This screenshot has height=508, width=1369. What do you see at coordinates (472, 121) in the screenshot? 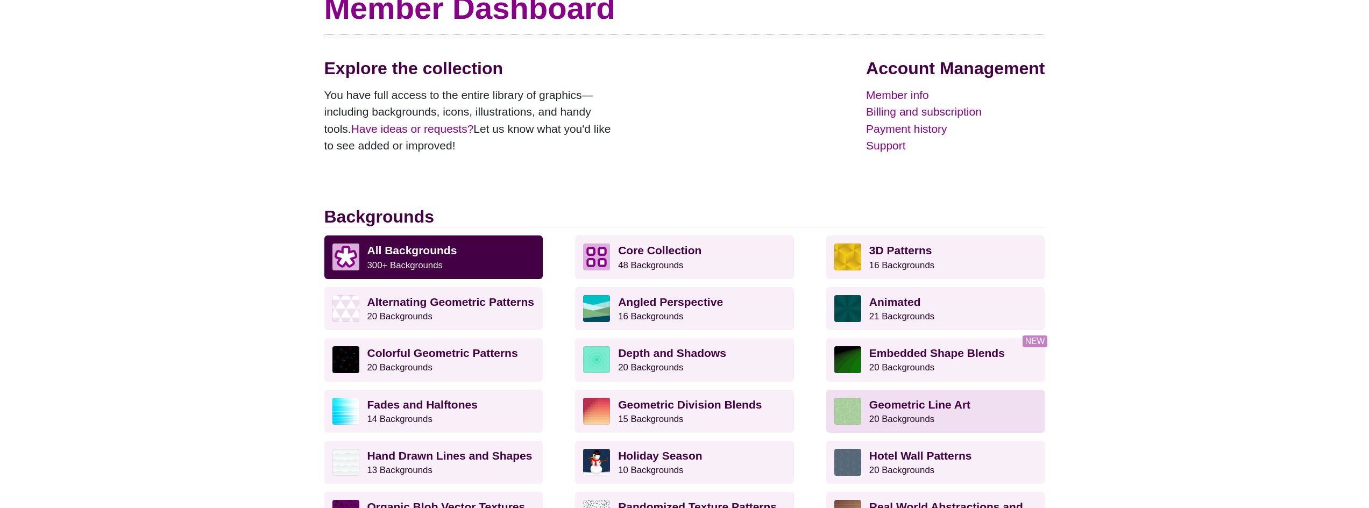
I see `p: You have full access to the entire library of graphics—including backgrounds, icons, illustration...` at bounding box center [472, 121].